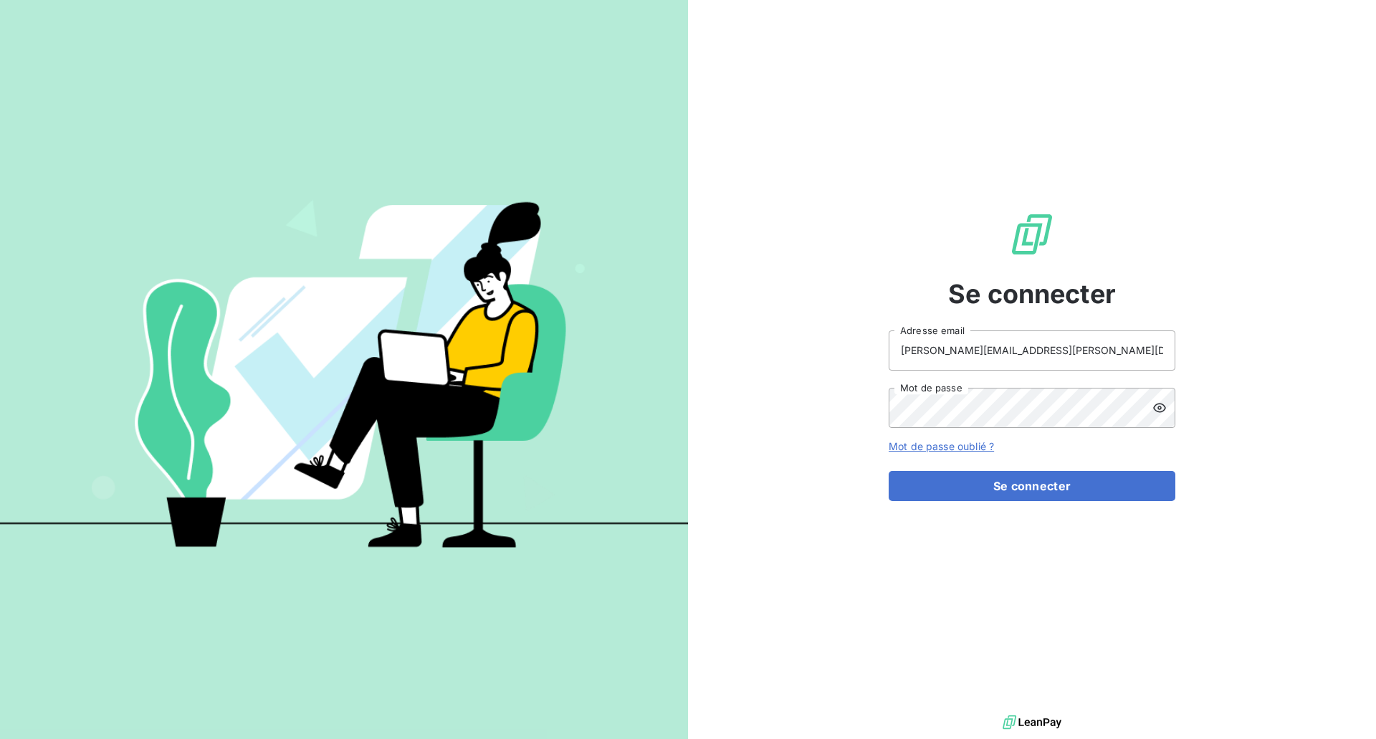  Describe the element at coordinates (1032, 294) in the screenshot. I see `span: Se connecter` at that location.